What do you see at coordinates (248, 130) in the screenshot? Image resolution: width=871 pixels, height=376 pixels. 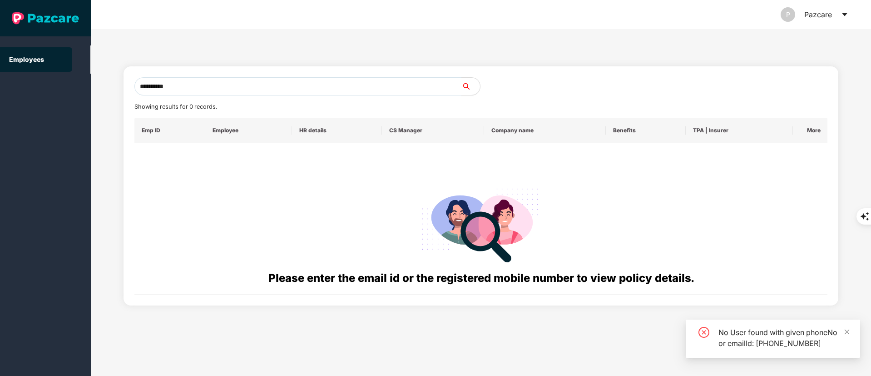 I see `th: Employee` at bounding box center [248, 130].